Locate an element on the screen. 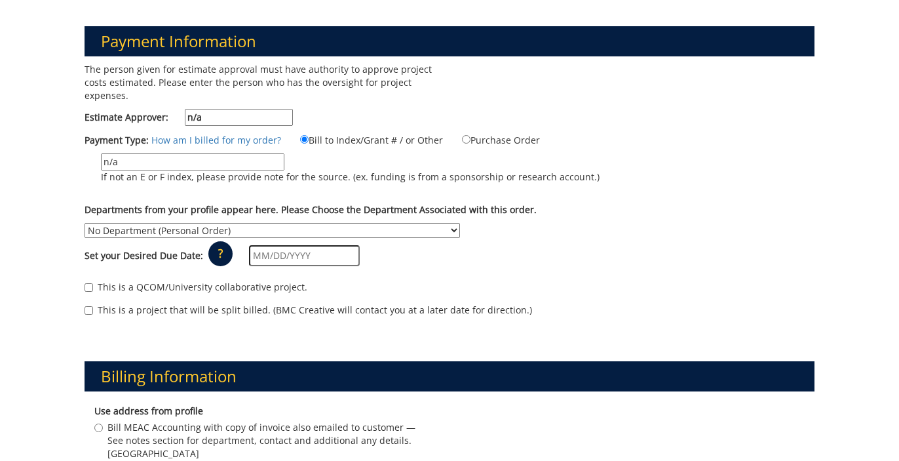 The image size is (899, 461). p: The person given for estimate approval must have authority to approve project costs estimated. Pl... is located at coordinates (262, 83).